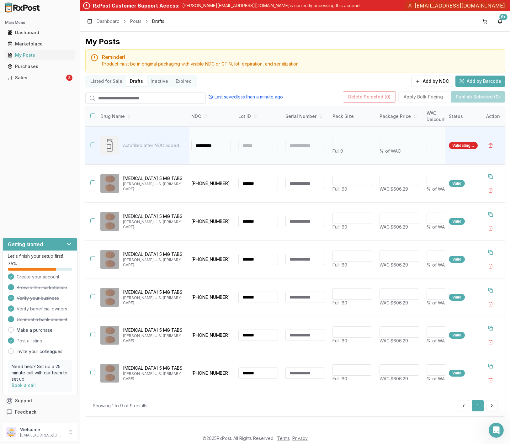 The width and height of the screenshot is (510, 444). I want to click on button: Expired, so click(184, 81).